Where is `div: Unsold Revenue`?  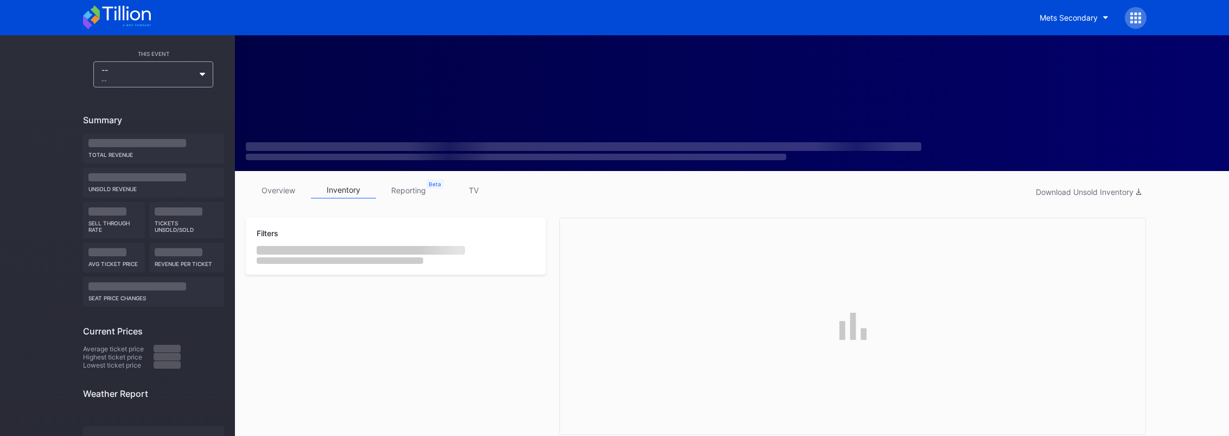 div: Unsold Revenue is located at coordinates (154, 187).